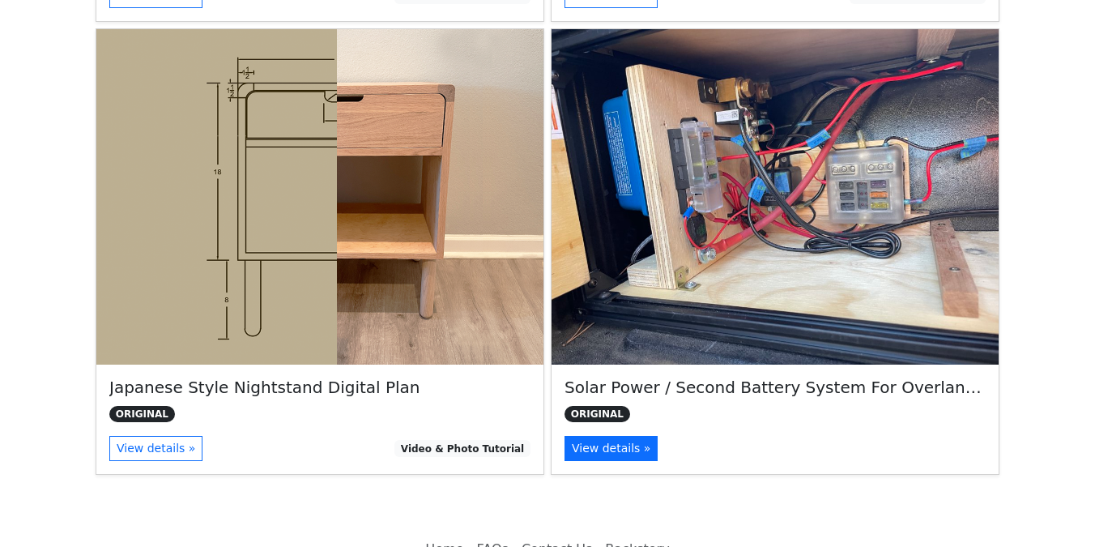  What do you see at coordinates (775, 197) in the screenshot?
I see `img: Solar Panel Curcit - Landscape` at bounding box center [775, 197].